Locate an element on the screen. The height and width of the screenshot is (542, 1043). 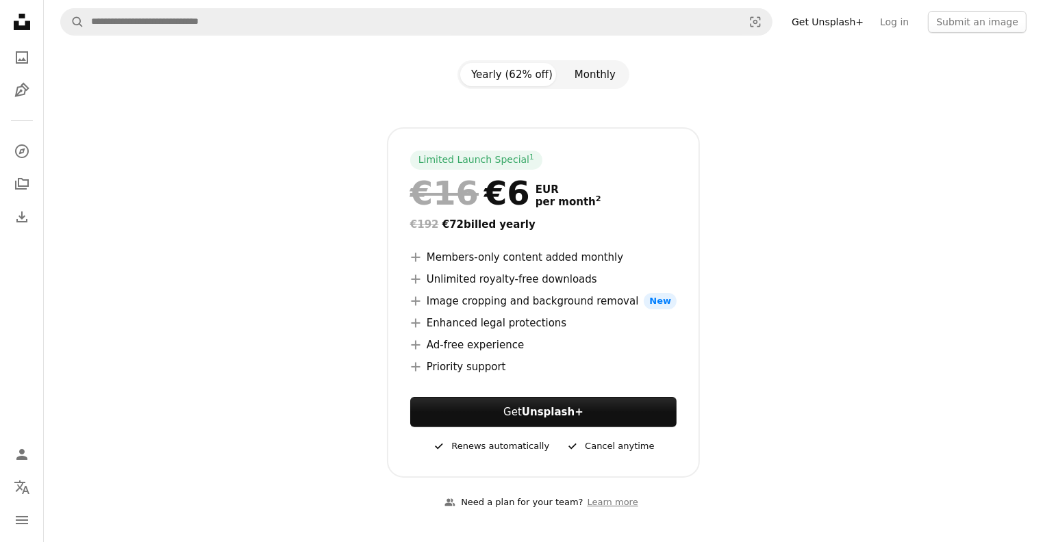
span: €192 is located at coordinates (424, 225).